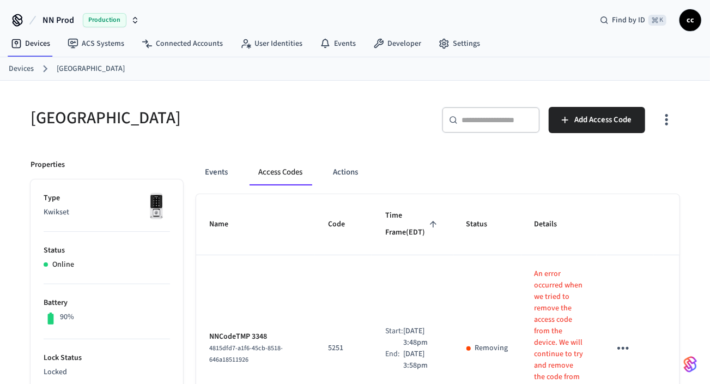 The height and width of the screenshot is (384, 710). I want to click on span: Add Access Code, so click(603, 120).